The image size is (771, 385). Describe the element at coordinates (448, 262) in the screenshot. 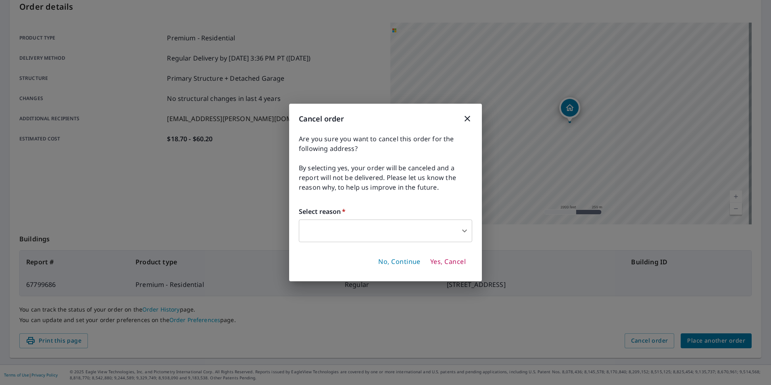

I see `span: Yes, Cancel` at that location.